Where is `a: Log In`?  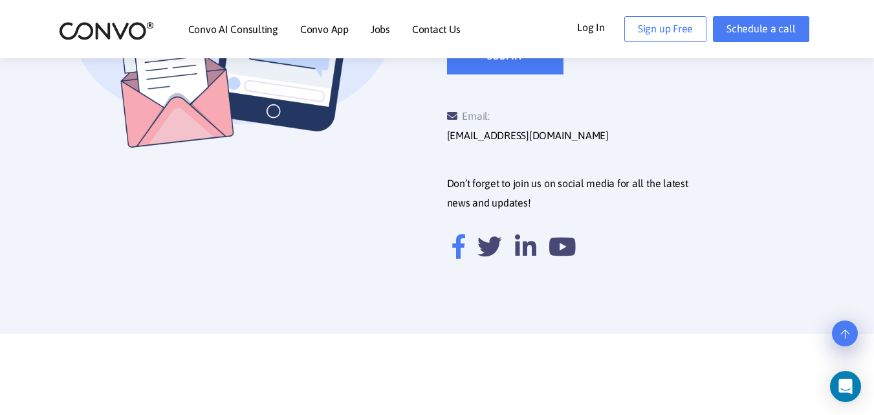 a: Log In is located at coordinates (600, 27).